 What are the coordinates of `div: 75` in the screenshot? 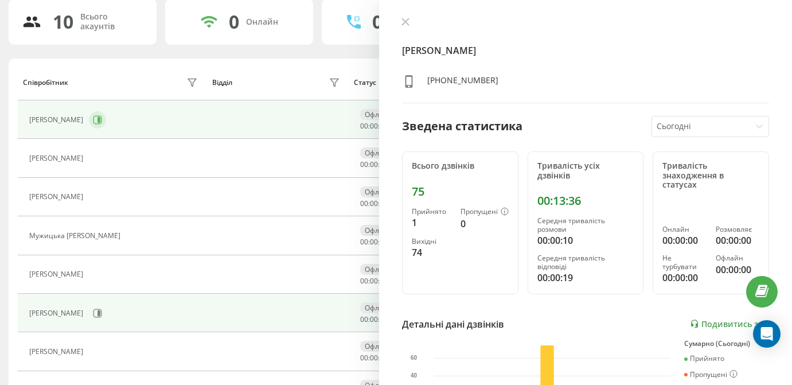 It's located at (460, 191).